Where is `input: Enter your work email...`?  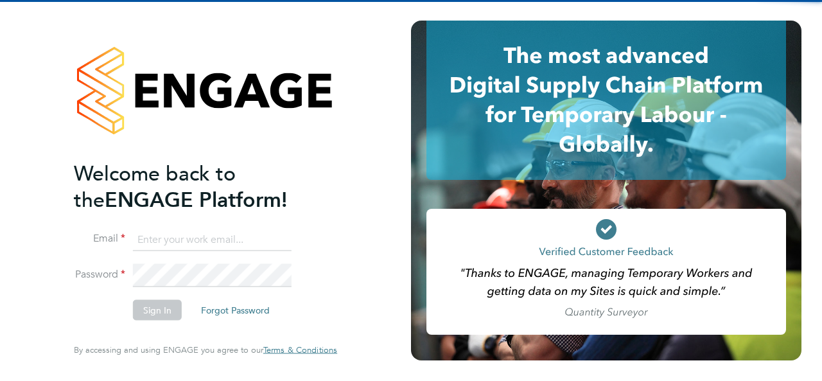 input: Enter your work email... is located at coordinates (212, 240).